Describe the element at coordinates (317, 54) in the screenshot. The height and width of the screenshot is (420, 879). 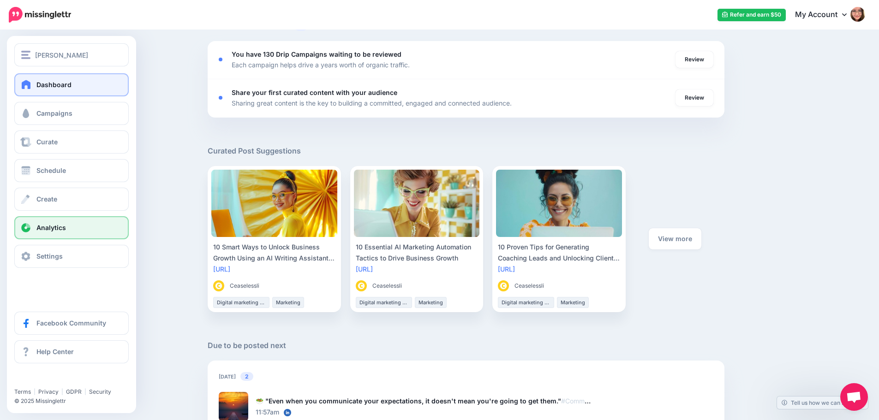
I see `b: You have 130 Drip Campaigns waiting to be reviewed` at that location.